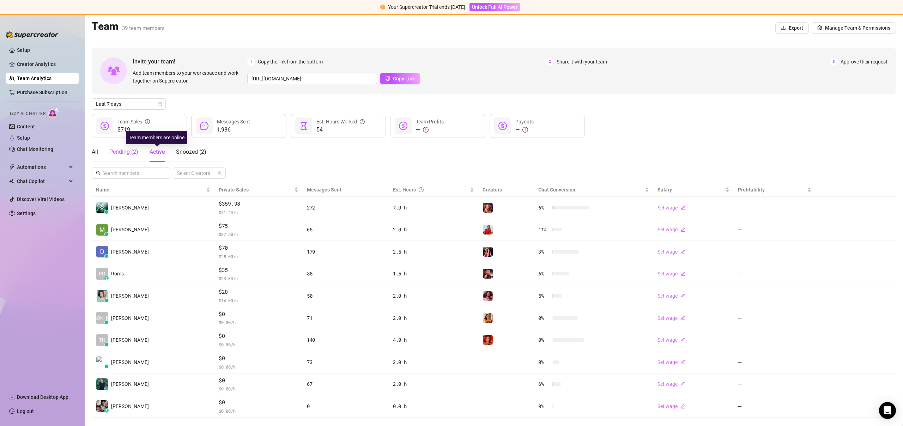 Image resolution: width=903 pixels, height=426 pixels. What do you see at coordinates (346, 318) in the screenshot?
I see `div: 71` at bounding box center [346, 318].